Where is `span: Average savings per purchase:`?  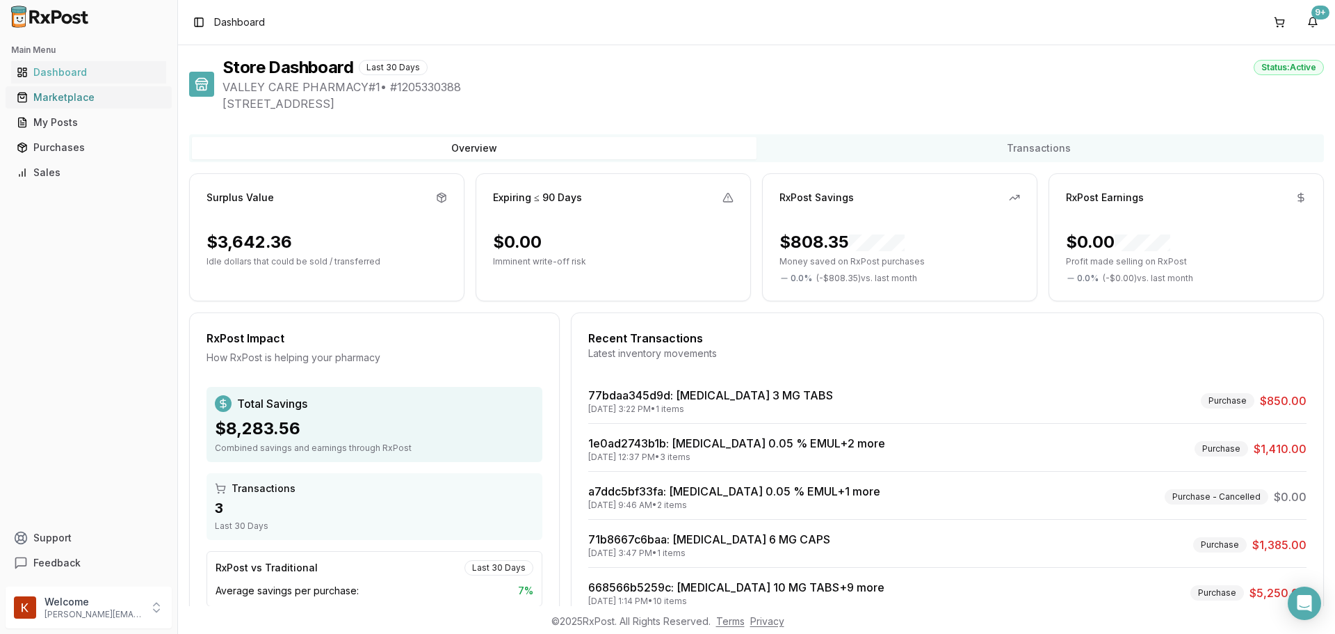
span: Average savings per purchase: is located at coordinates (287, 591).